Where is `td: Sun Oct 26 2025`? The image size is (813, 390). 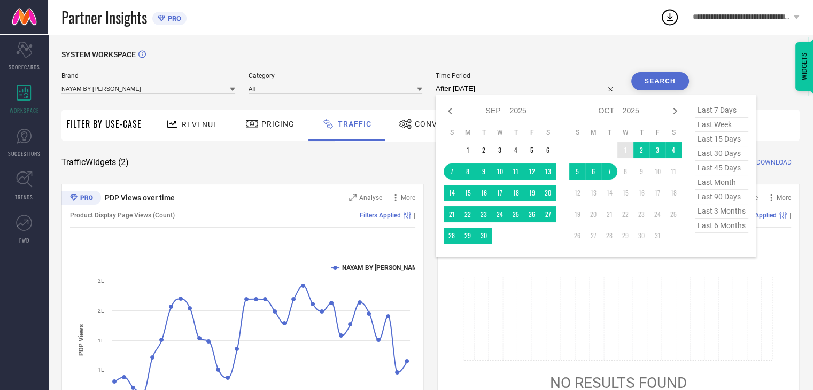 td: Sun Oct 26 2025 is located at coordinates (577, 236).